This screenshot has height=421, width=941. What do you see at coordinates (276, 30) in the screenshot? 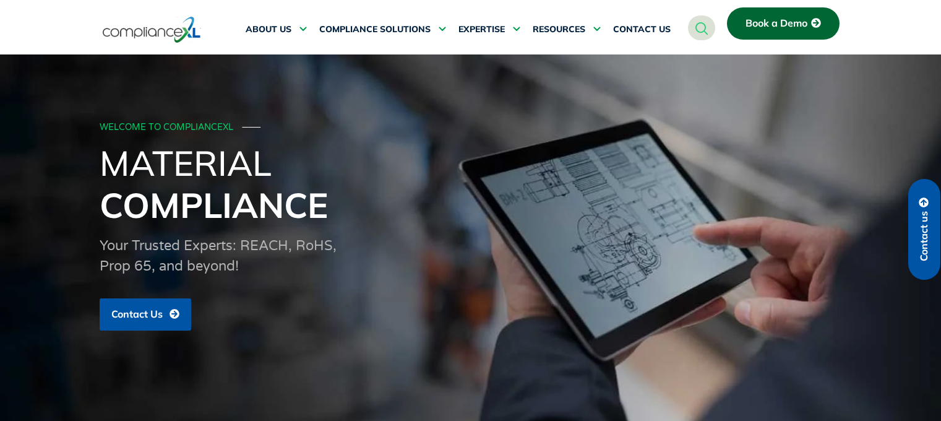
I see `a: ABOUT US` at bounding box center [276, 30].